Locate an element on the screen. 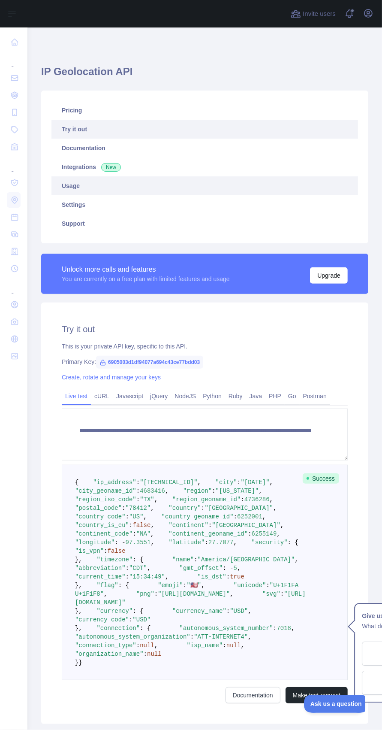  span: "region_geoname_id" is located at coordinates (207, 500).